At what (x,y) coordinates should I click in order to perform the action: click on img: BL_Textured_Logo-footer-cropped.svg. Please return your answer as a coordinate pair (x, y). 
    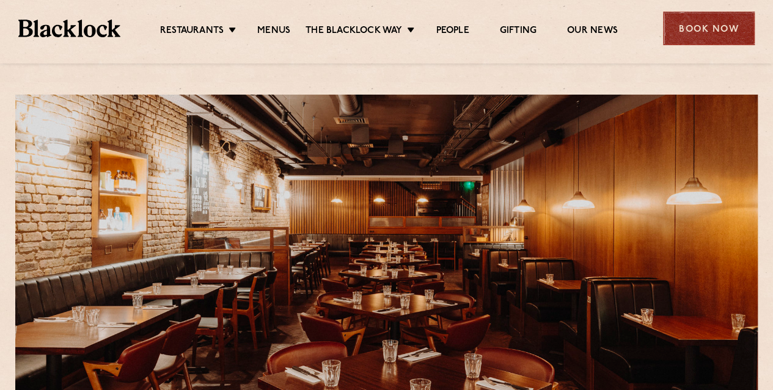
    Looking at the image, I should click on (69, 28).